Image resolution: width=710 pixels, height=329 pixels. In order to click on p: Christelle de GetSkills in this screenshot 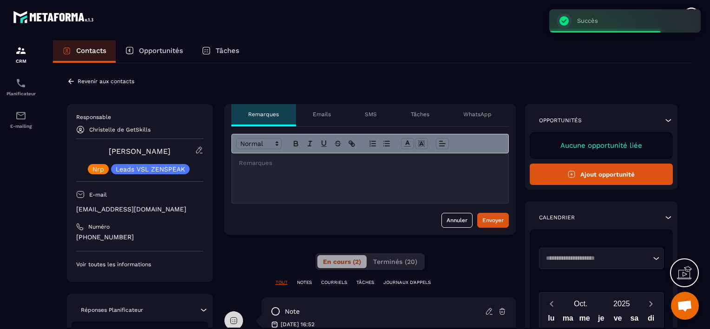, I will do `click(120, 130)`.